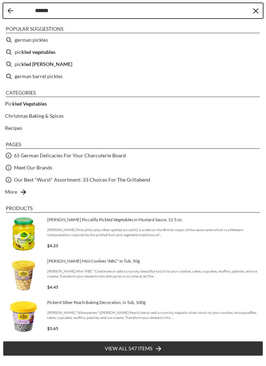  Describe the element at coordinates (133, 234) in the screenshot. I see `li: Kuehne Piccalilly Pickled Vegetables in Mustard Sauce, 12.5 oz.` at that location.